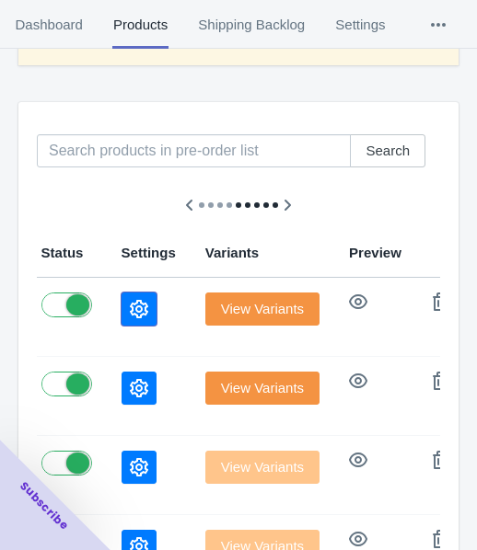 The width and height of the screenshot is (477, 550). Describe the element at coordinates (251, 25) in the screenshot. I see `span: Shipping Backlog` at that location.